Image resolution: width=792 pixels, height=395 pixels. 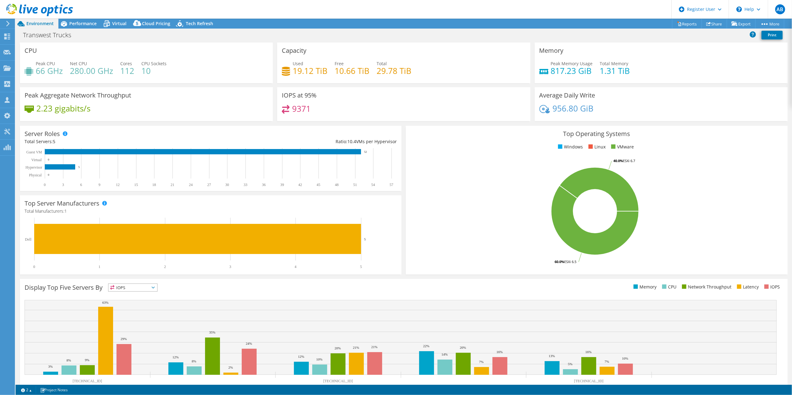 What do you see at coordinates (50, 367) in the screenshot?
I see `text: 3%` at bounding box center [50, 367].